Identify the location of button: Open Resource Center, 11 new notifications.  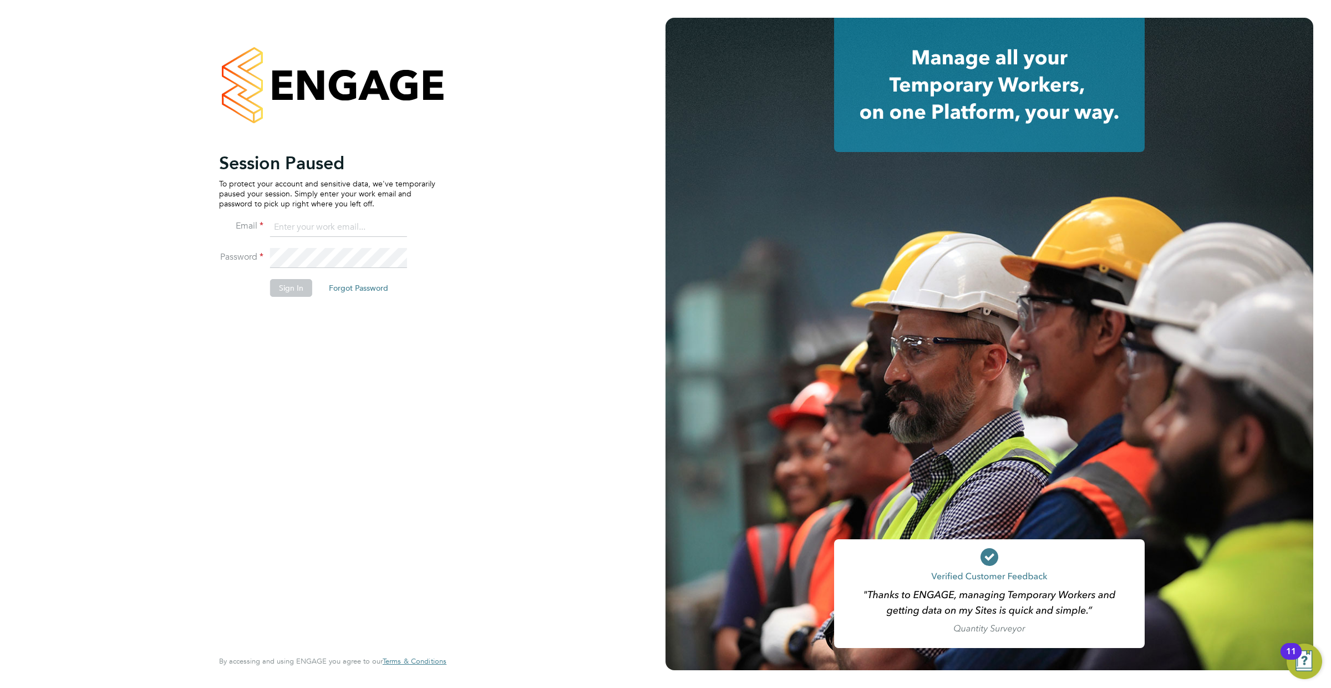
(1304, 661).